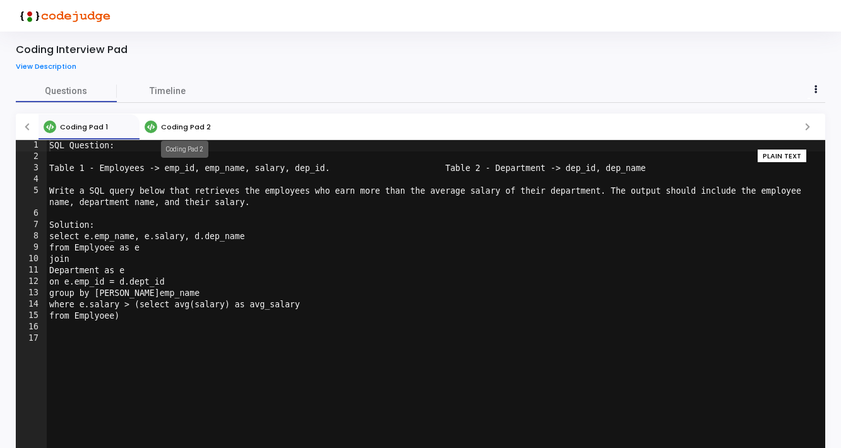  I want to click on span: PLAIN TEXT, so click(781, 156).